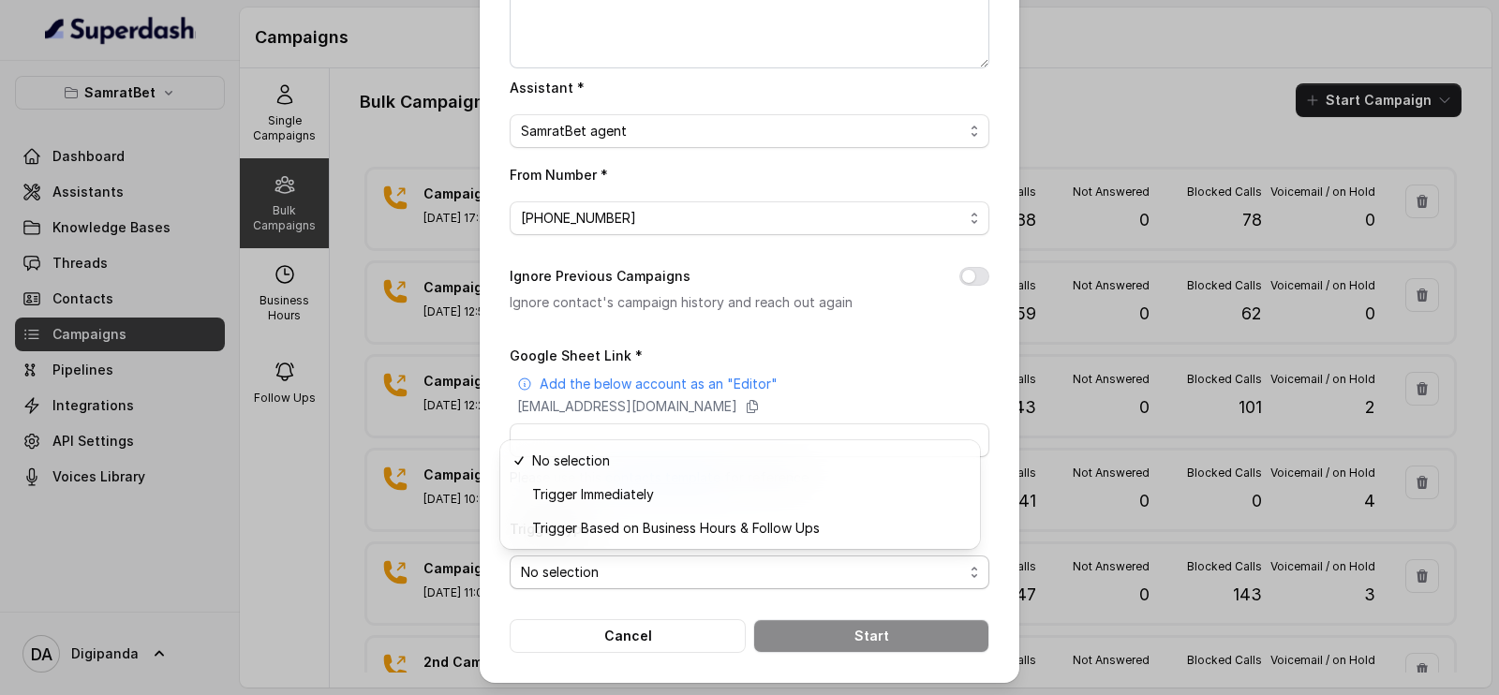 Image resolution: width=1499 pixels, height=695 pixels. Describe the element at coordinates (740, 495) in the screenshot. I see `div: No selection` at that location.